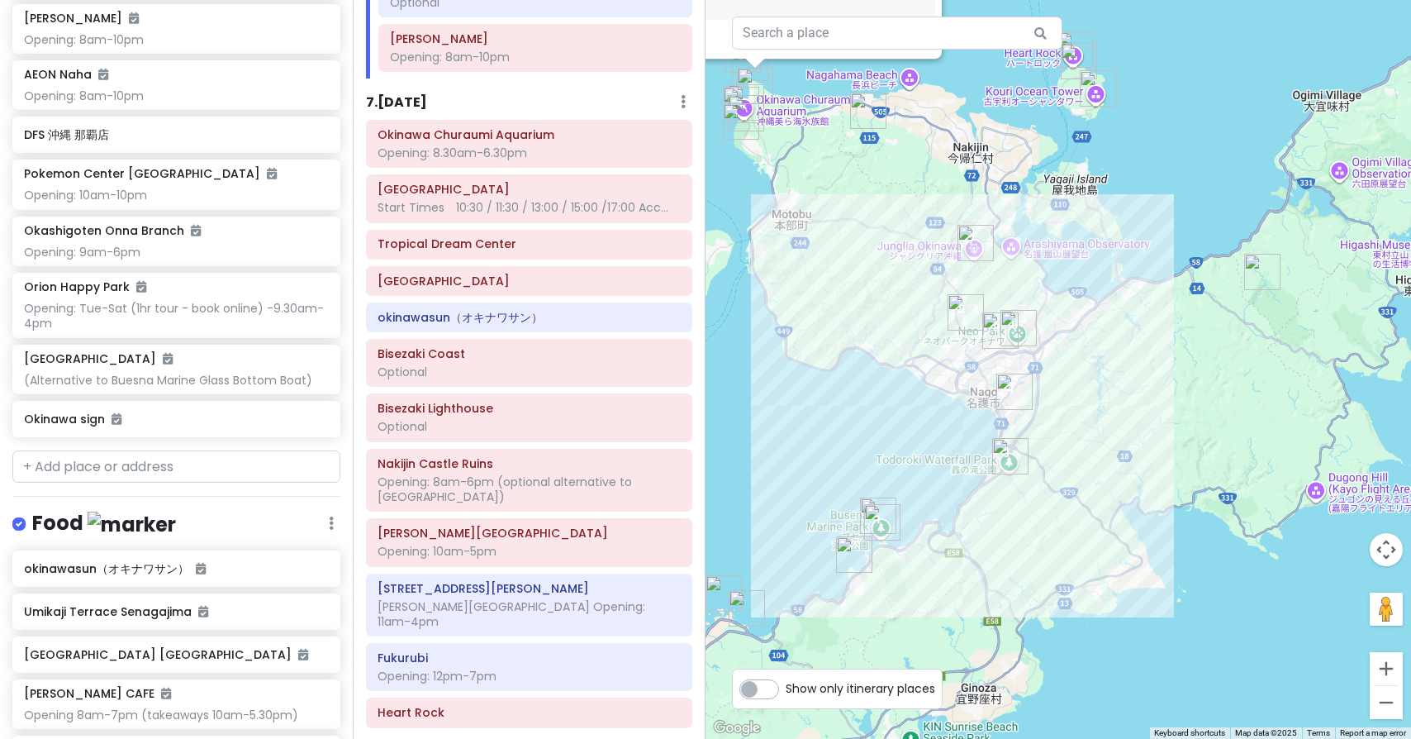 The width and height of the screenshot is (1411, 739). I want to click on h4: Food, so click(104, 523).